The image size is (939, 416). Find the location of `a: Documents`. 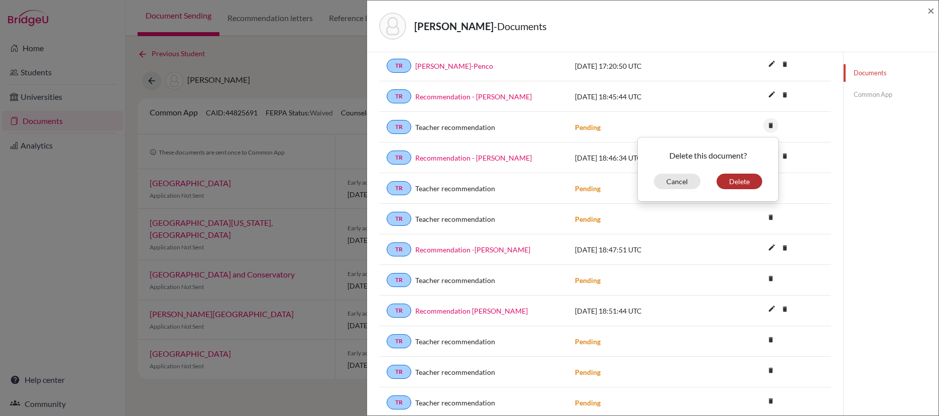

a: Documents is located at coordinates (891, 73).